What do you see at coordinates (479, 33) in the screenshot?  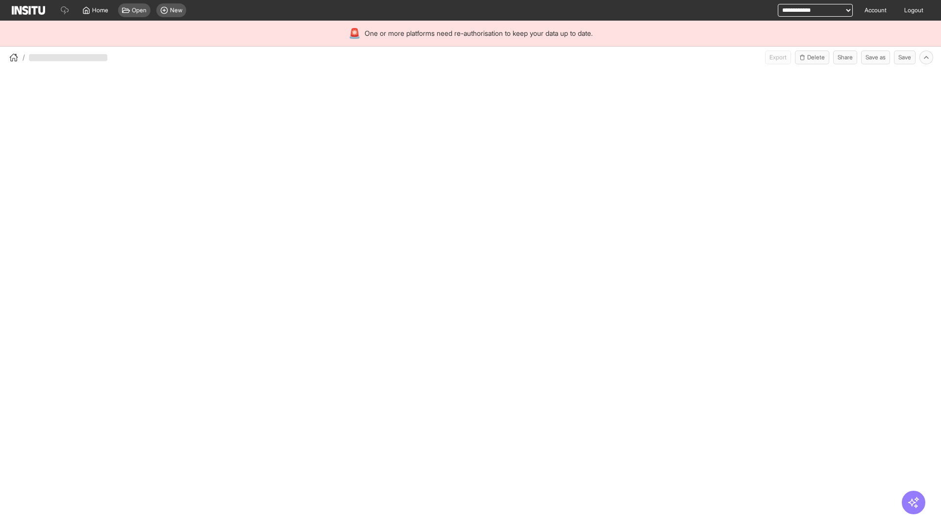 I see `span: One or more platforms need re-authorisation to keep your data up to date.` at bounding box center [479, 33].